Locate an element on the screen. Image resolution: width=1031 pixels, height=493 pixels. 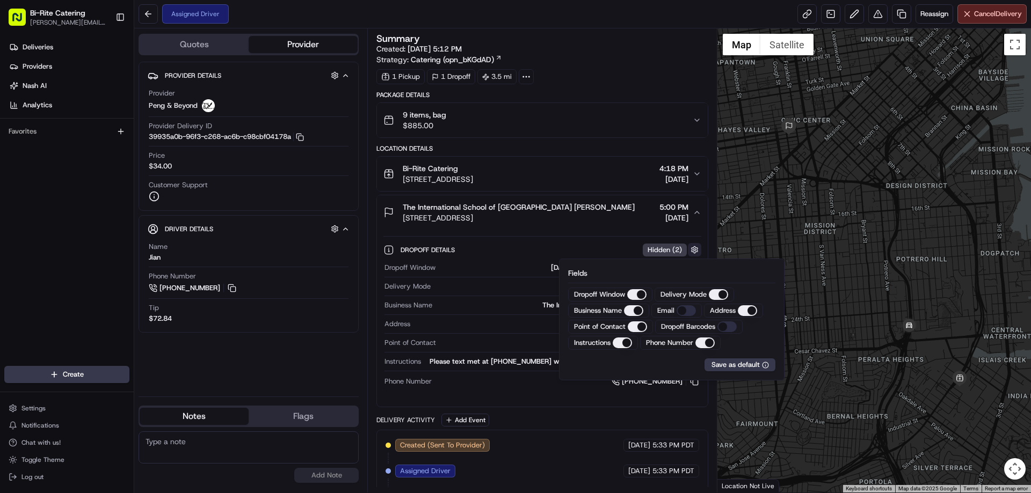
img: 1736555255976-a54dd68f-1ca7-489b-9aae-adbdc363a1c4 is located at coordinates (26, 171).